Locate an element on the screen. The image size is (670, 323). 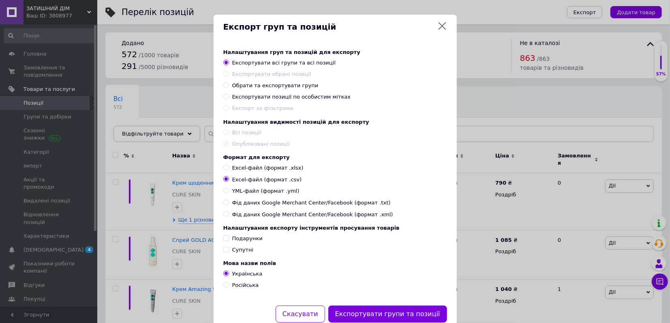
span: Експорт груп та позицій is located at coordinates (329, 27).